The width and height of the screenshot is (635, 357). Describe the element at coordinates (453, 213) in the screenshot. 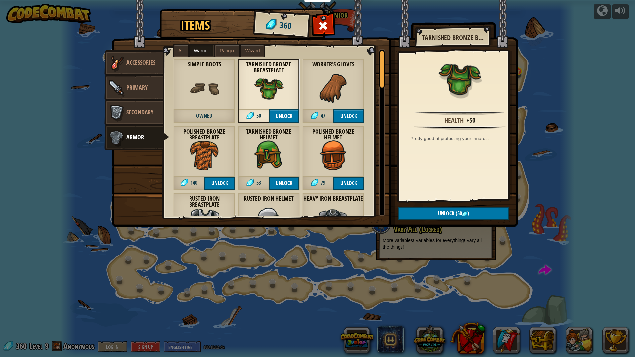

I see `button: Unlock(50)` at that location.